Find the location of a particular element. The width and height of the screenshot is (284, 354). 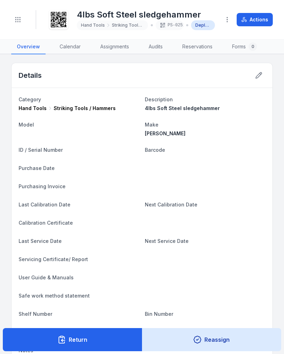

button: Toggle navigation is located at coordinates (18, 20).